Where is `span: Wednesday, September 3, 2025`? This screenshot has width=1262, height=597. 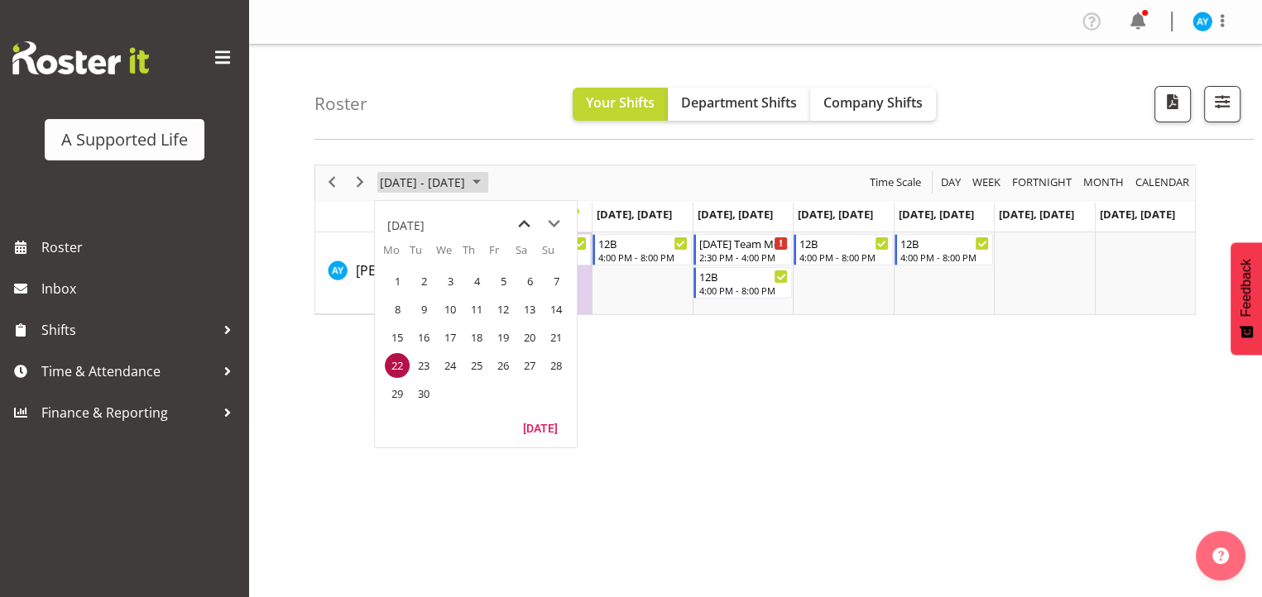 span: Wednesday, September 3, 2025 is located at coordinates (450, 281).